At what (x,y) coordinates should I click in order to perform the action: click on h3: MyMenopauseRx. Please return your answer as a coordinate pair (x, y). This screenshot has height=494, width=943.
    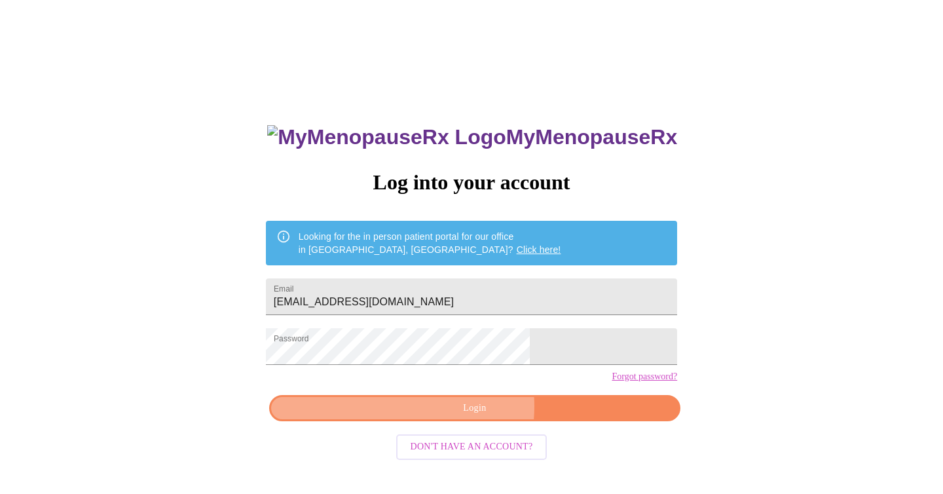
    Looking at the image, I should click on (472, 137).